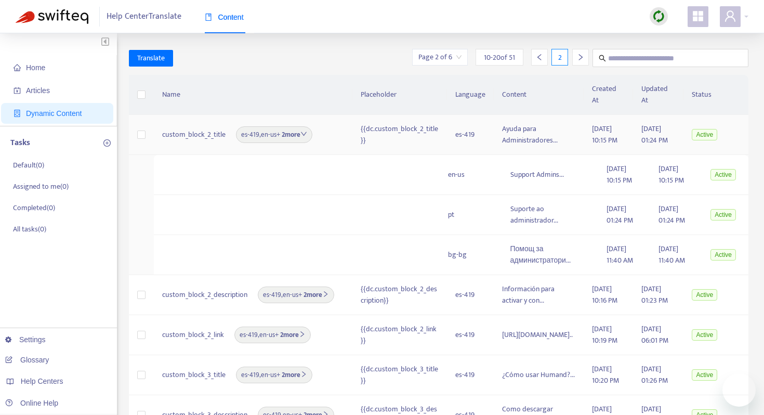 This screenshot has height=415, width=764. Describe the element at coordinates (54, 113) in the screenshot. I see `span: Dynamic Content` at that location.